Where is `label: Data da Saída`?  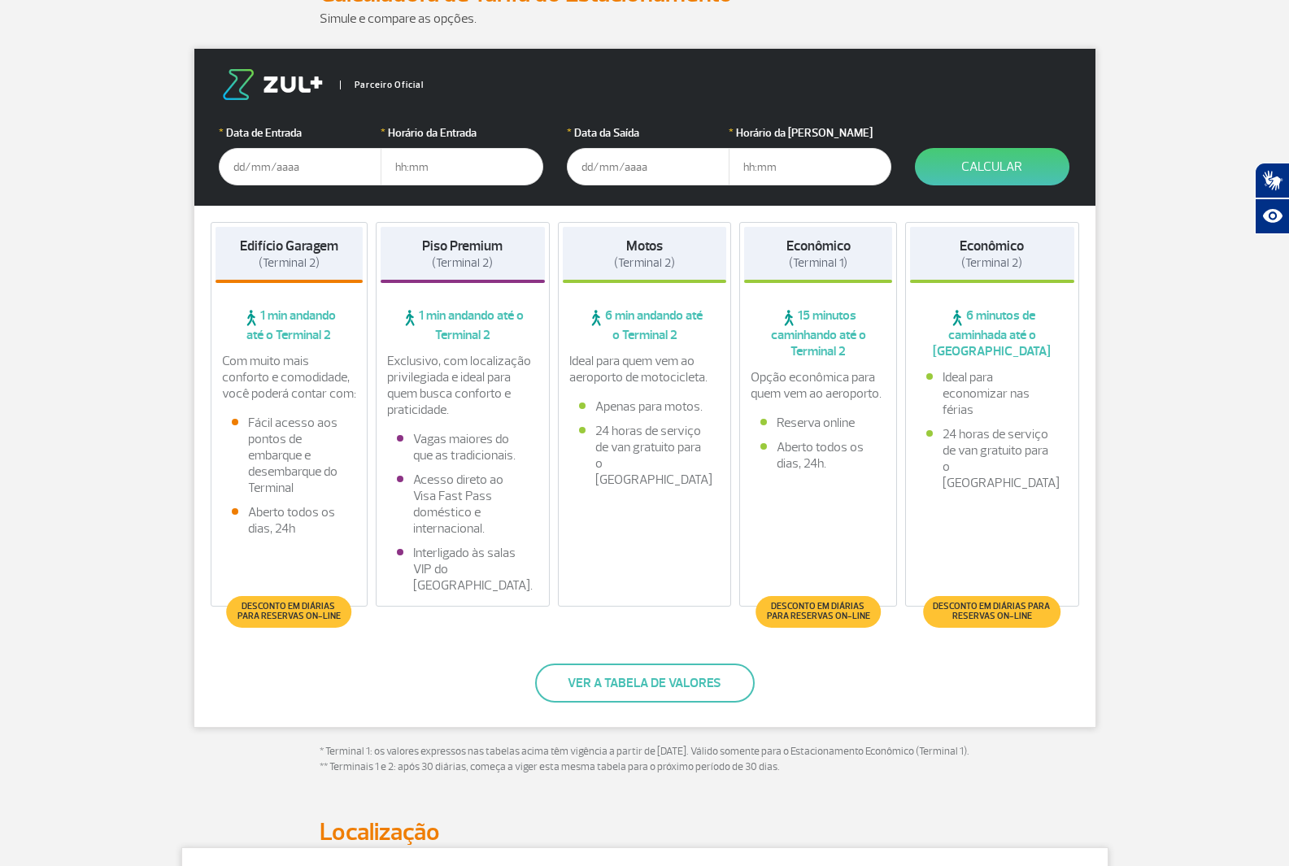
label: Data da Saída is located at coordinates (648, 133).